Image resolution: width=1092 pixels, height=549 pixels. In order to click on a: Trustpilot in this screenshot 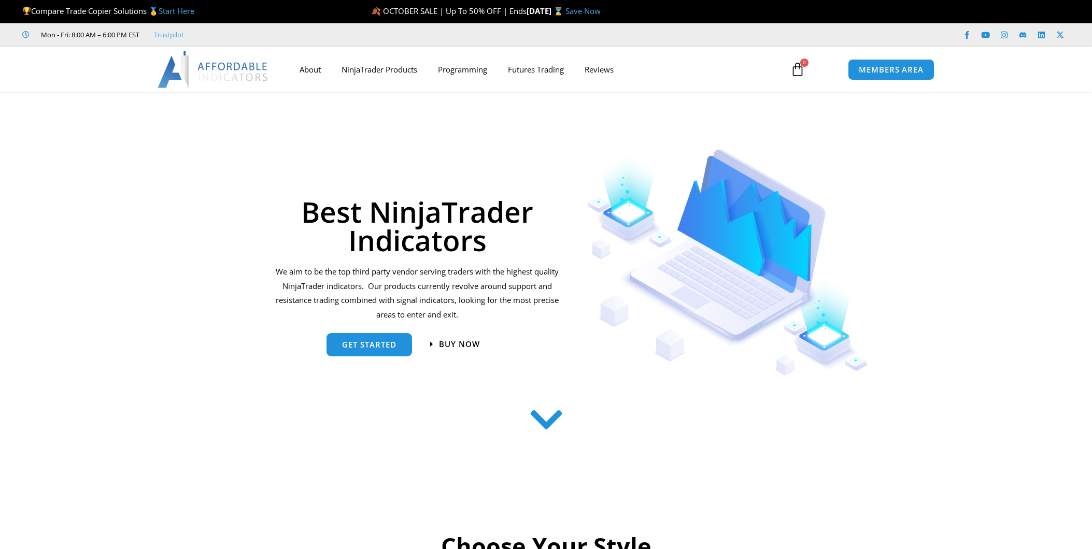, I will do `click(169, 35)`.